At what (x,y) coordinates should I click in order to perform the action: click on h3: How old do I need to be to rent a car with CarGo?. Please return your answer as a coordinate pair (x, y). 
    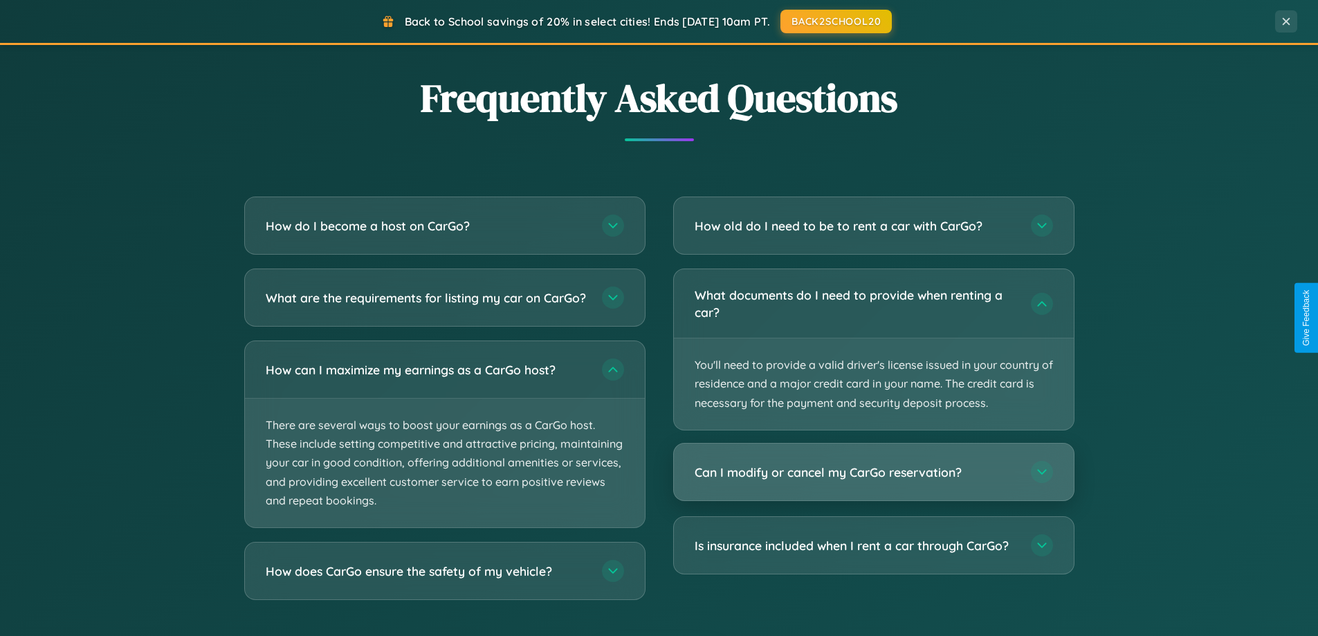
    Looking at the image, I should click on (856, 226).